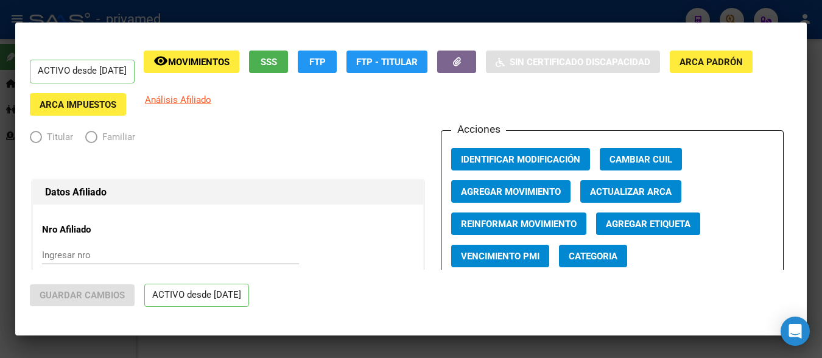  I want to click on p: Nro Afiliado, so click(97, 230).